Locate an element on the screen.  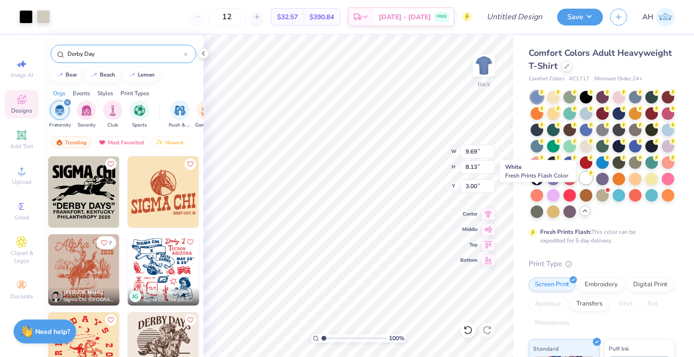
div: Styles is located at coordinates (105, 93).